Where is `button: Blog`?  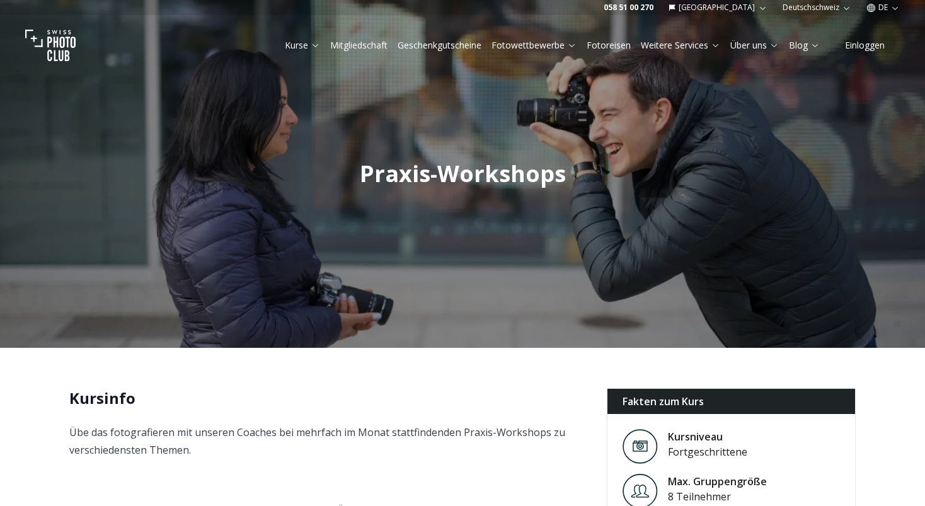
button: Blog is located at coordinates (804, 45).